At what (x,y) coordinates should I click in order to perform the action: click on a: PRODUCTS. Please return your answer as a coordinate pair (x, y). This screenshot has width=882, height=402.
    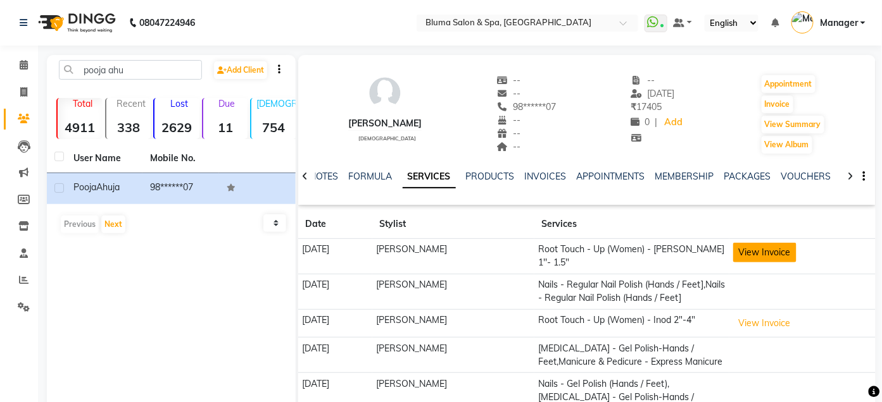
    Looking at the image, I should click on (490, 177).